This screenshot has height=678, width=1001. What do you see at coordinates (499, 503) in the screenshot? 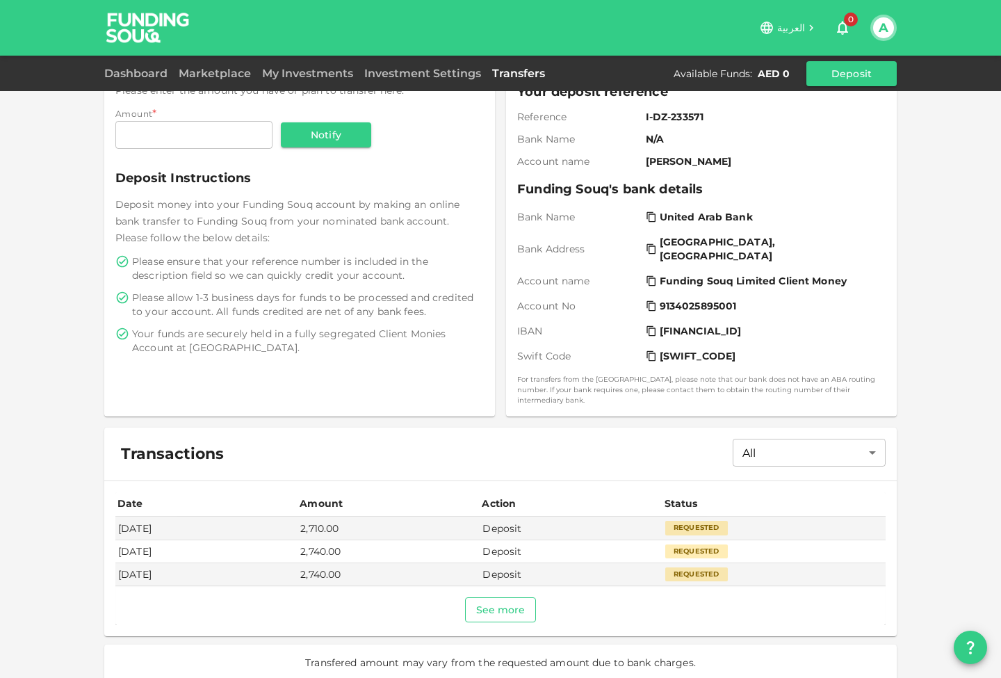
I see `div: Action` at bounding box center [499, 503].